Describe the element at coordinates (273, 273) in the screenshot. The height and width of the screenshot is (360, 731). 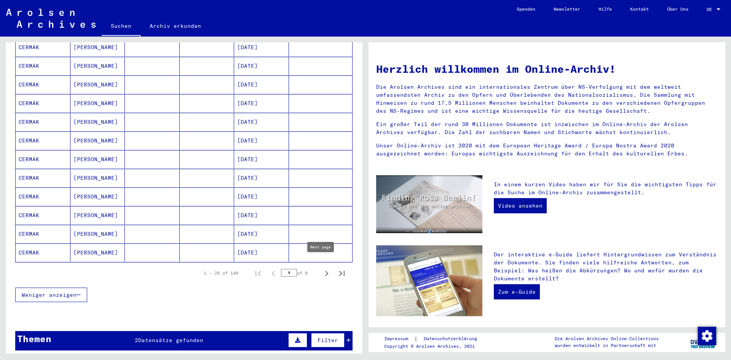
I see `button: Previous page` at that location.